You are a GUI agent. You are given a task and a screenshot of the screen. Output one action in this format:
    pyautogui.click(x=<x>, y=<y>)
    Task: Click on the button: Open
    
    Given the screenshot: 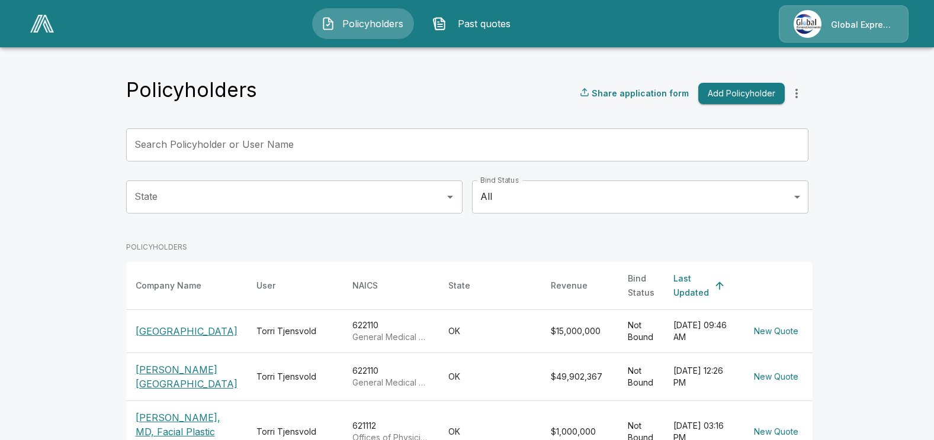 What is the action you would take?
    pyautogui.click(x=450, y=197)
    